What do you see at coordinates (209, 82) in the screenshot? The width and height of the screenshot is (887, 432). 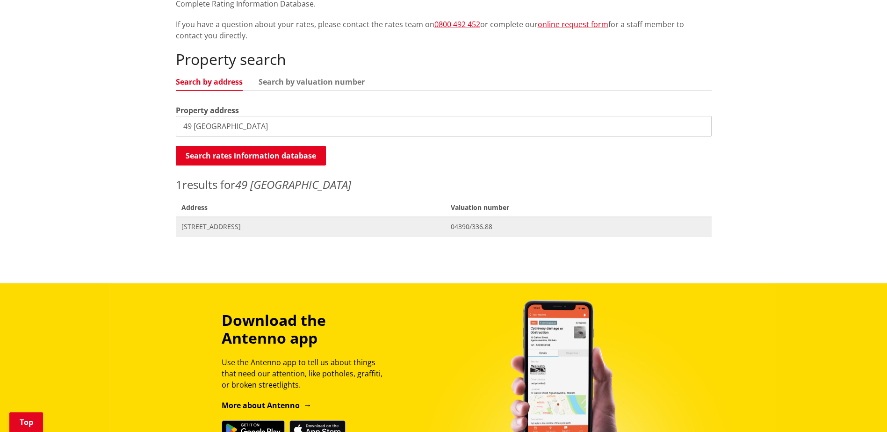 I see `a: Search by address` at bounding box center [209, 82].